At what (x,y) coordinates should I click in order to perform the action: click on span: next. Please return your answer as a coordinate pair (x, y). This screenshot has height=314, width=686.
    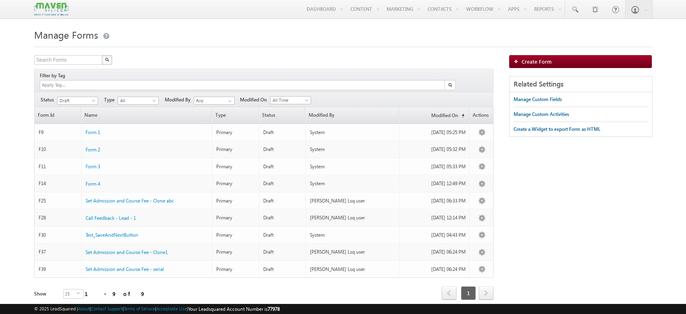
    Looking at the image, I should click on (486, 293).